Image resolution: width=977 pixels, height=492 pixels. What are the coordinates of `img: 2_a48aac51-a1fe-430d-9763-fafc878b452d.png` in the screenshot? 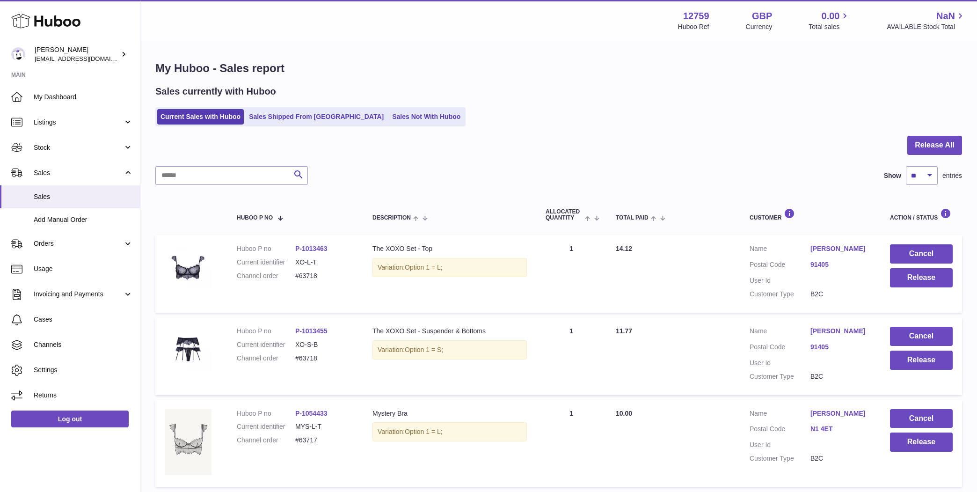 It's located at (188, 442).